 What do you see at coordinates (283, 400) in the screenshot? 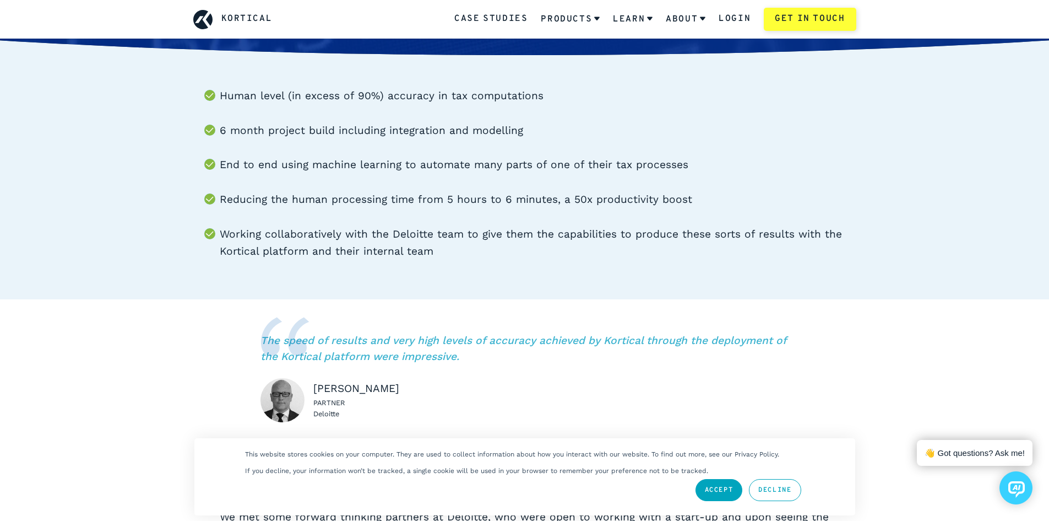
I see `img: Author profile avatar` at bounding box center [283, 400].